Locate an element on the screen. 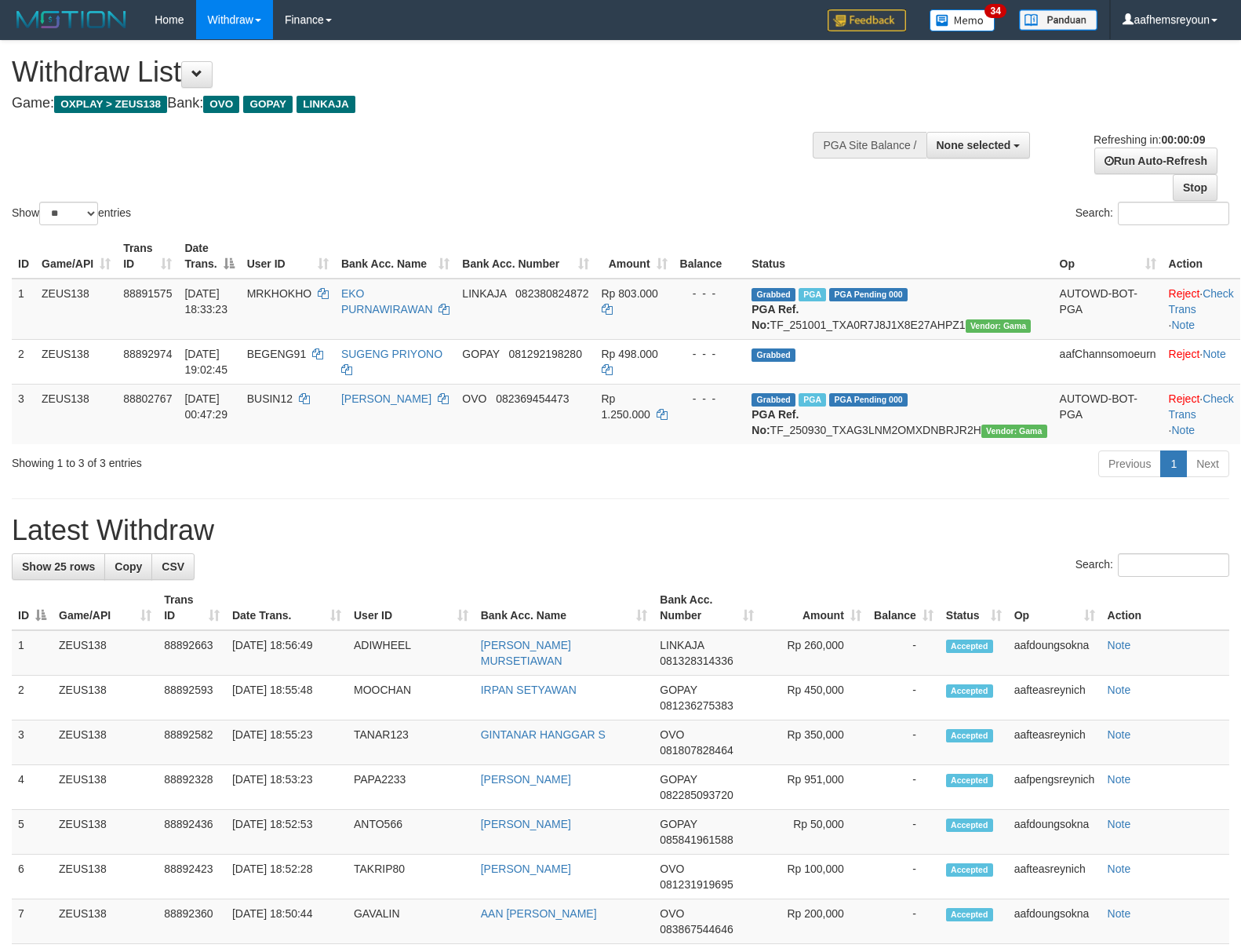 This screenshot has width=1241, height=952. span: 88892974 is located at coordinates (147, 354).